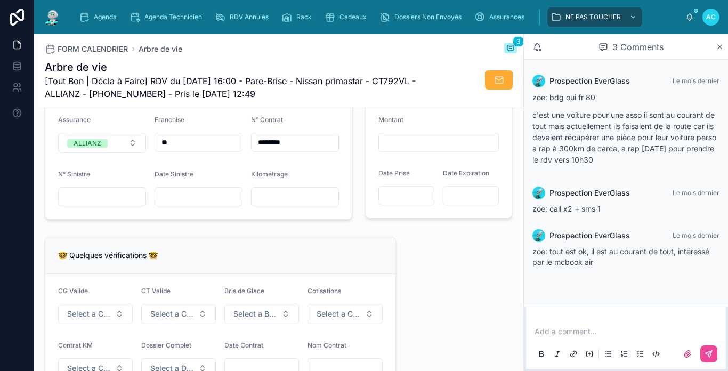 The width and height of the screenshot is (728, 371). I want to click on span: Date Expiration, so click(466, 173).